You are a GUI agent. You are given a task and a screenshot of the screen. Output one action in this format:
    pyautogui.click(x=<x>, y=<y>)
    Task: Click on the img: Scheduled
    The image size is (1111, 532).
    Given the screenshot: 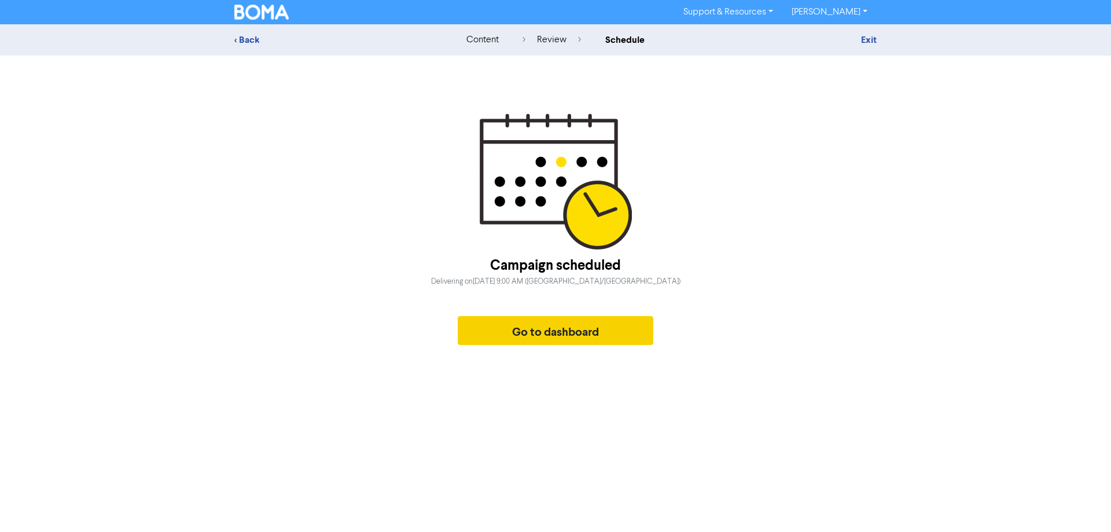 What is the action you would take?
    pyautogui.click(x=555, y=181)
    